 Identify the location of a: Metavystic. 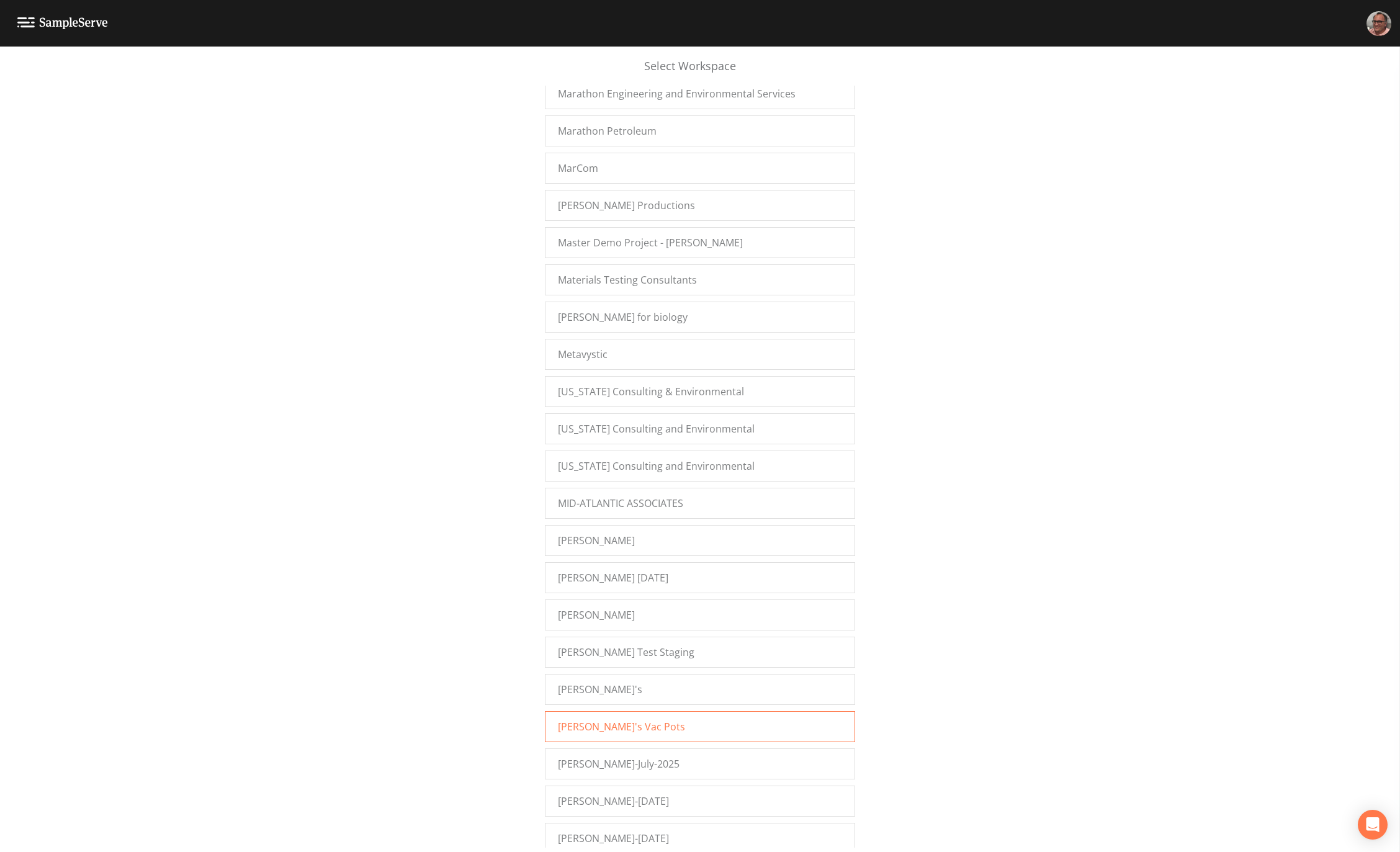
(700, 355).